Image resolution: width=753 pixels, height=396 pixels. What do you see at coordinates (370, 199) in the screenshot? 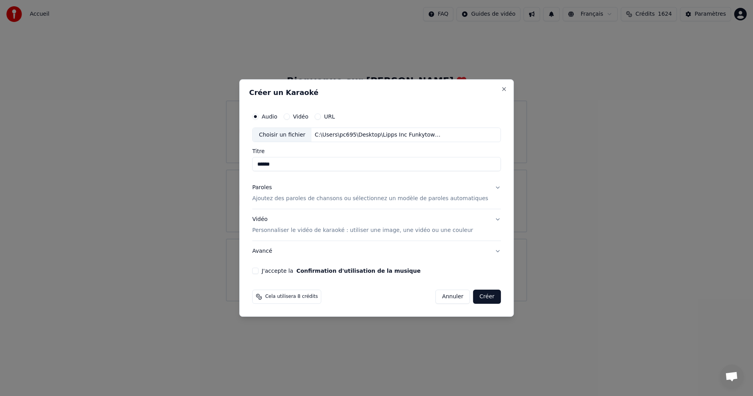
I see `p: Ajoutez des paroles de chansons ou sélectionnez un modèle de paroles automatiques` at bounding box center [370, 199].